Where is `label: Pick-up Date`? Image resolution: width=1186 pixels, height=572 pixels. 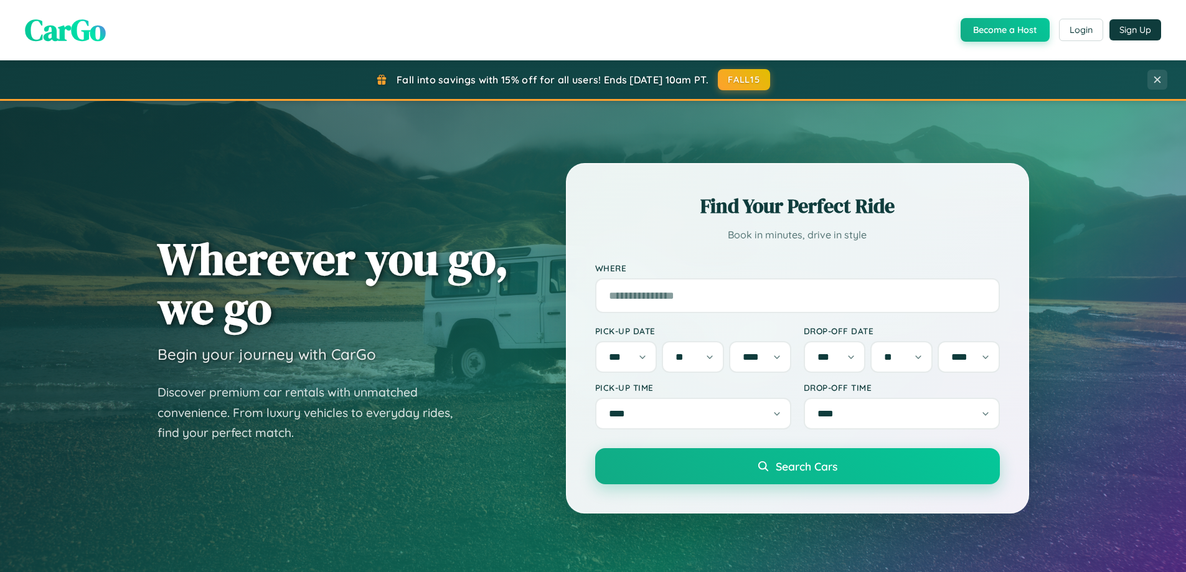
label: Pick-up Date is located at coordinates (693, 331).